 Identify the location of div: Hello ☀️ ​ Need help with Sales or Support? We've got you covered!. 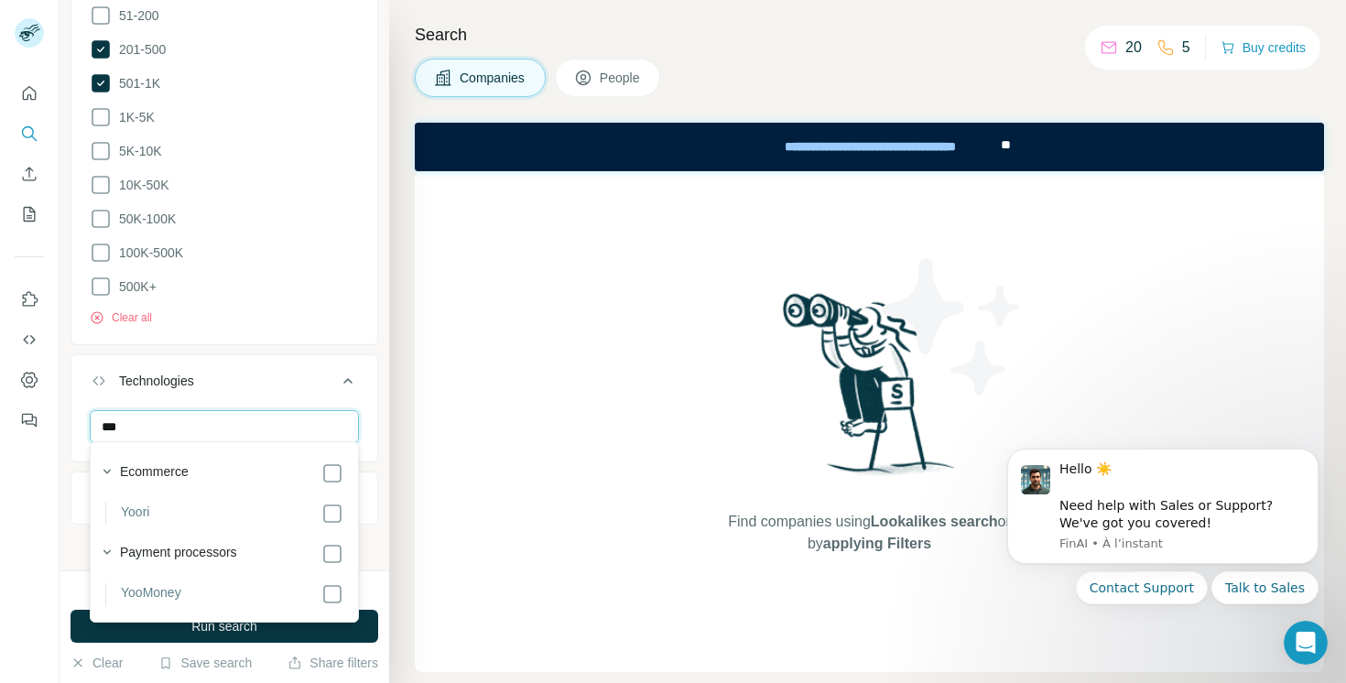
(202, 71).